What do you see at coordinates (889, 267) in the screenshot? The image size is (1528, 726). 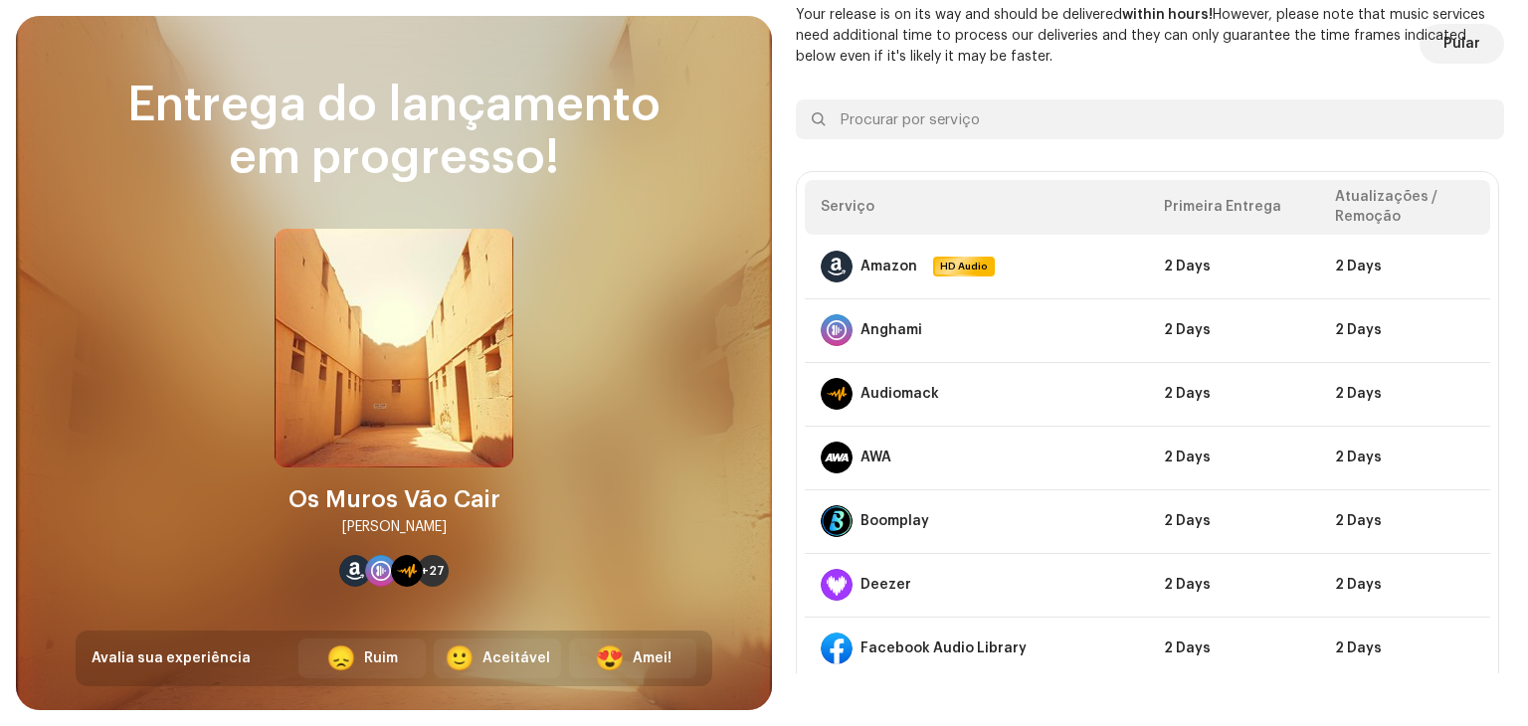 I see `div: Amazon` at bounding box center [889, 267].